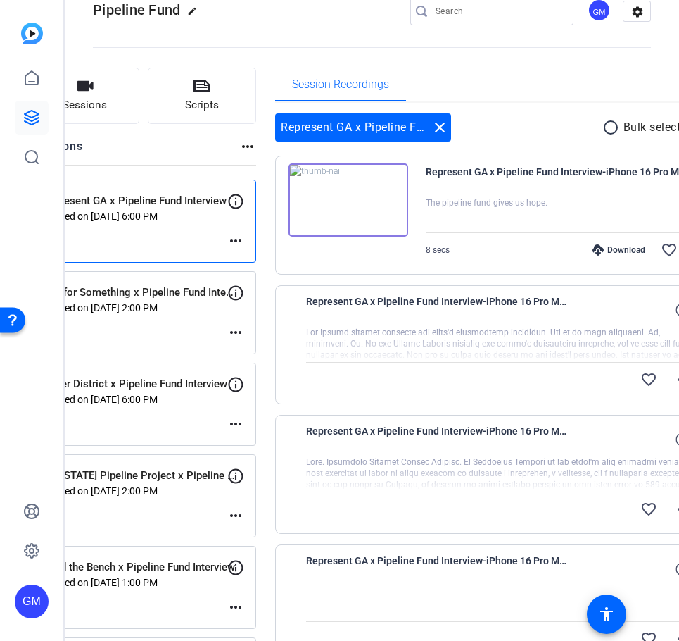 The width and height of the screenshot is (679, 641). What do you see at coordinates (436, 569) in the screenshot?
I see `span: Represent GA x Pipeline Fund Interview-iPhone 16 Pro Max-2025-08-26-17-28-21-872-0` at bounding box center [436, 569].